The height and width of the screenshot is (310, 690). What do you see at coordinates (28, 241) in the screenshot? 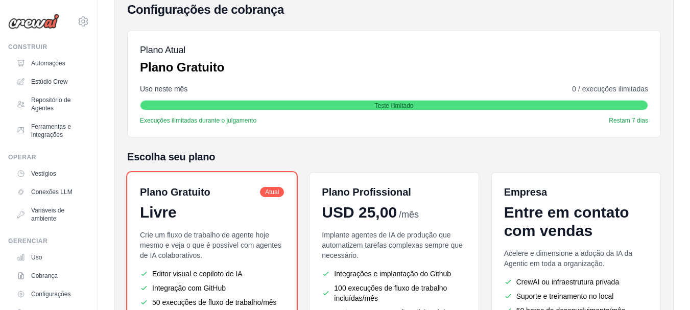
I see `font: Gerenciar` at bounding box center [28, 241].